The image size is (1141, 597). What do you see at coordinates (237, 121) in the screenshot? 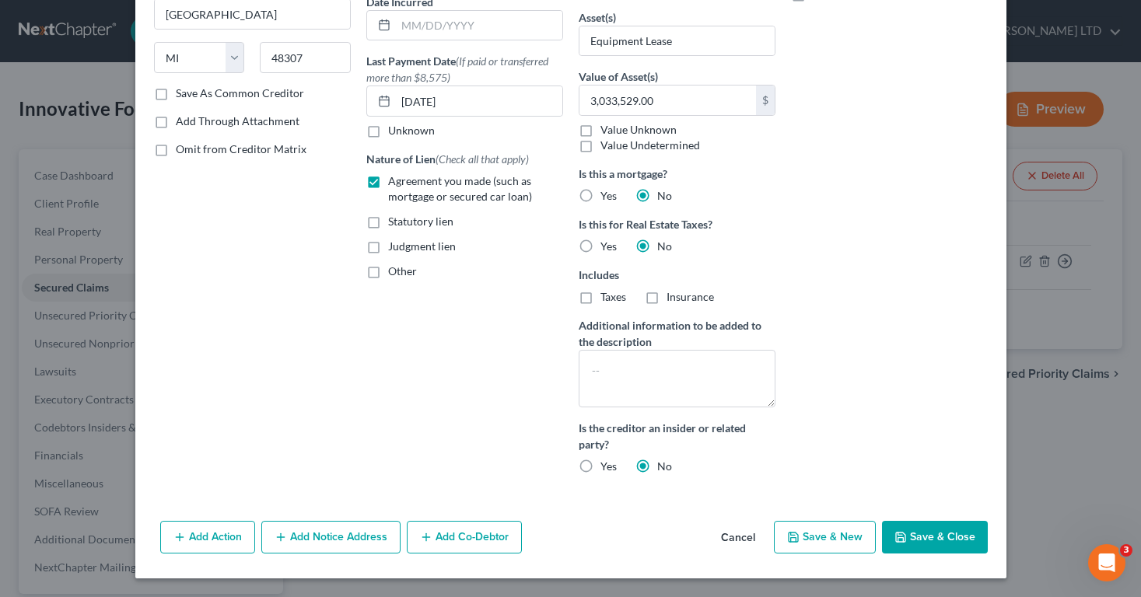
I see `label: Add Through Attachment` at bounding box center [237, 121].